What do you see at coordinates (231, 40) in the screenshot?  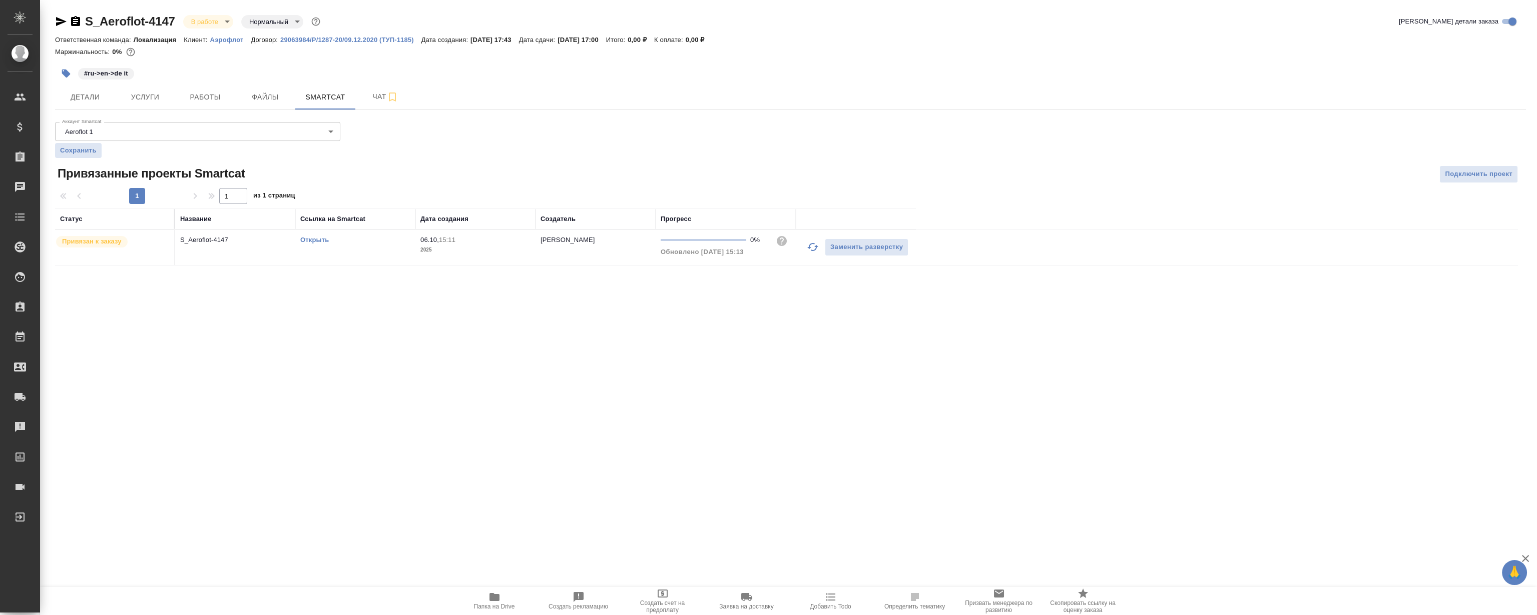 I see `p: Аэрофлот` at bounding box center [231, 40].